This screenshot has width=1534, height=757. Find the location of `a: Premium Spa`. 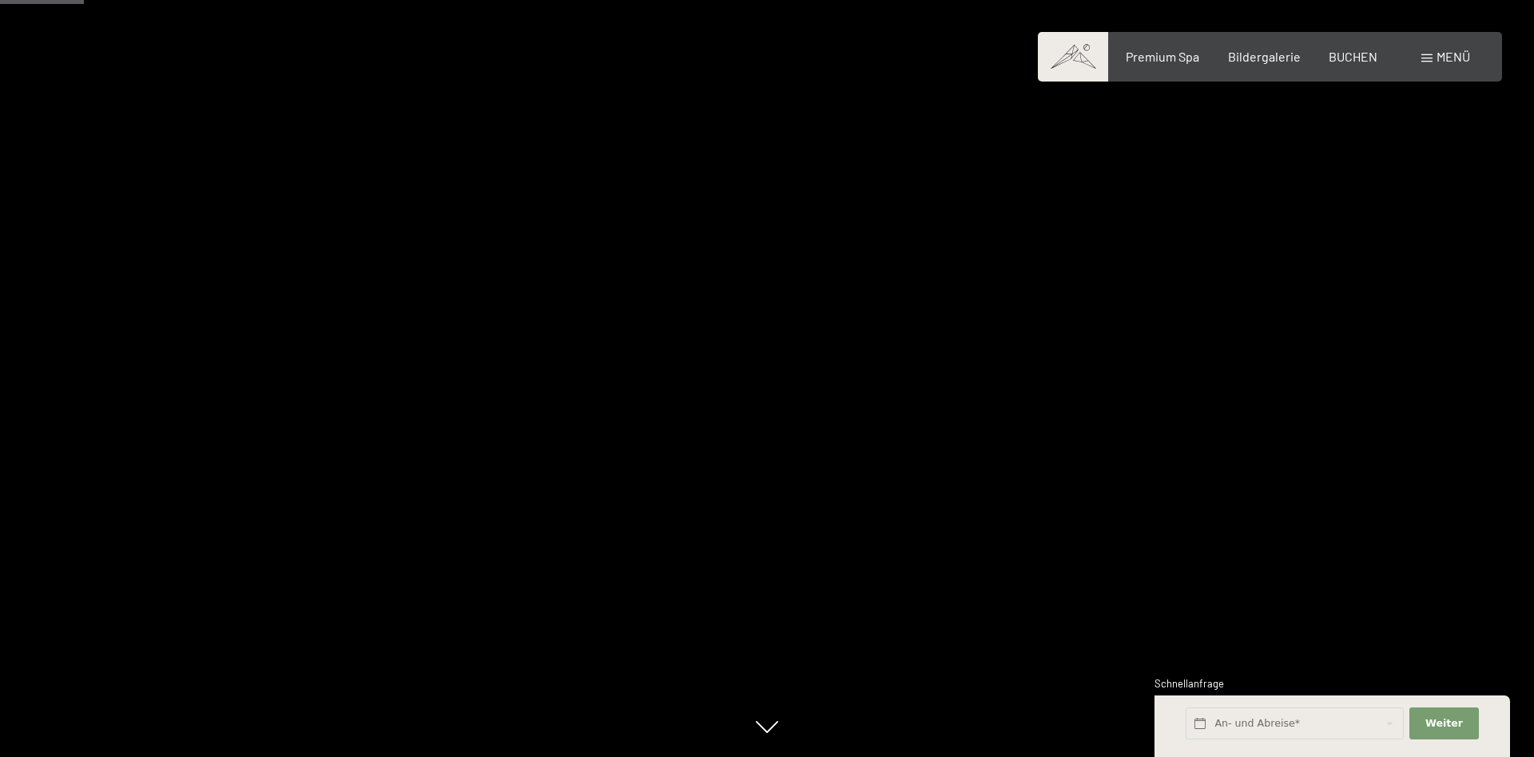

a: Premium Spa is located at coordinates (1162, 56).